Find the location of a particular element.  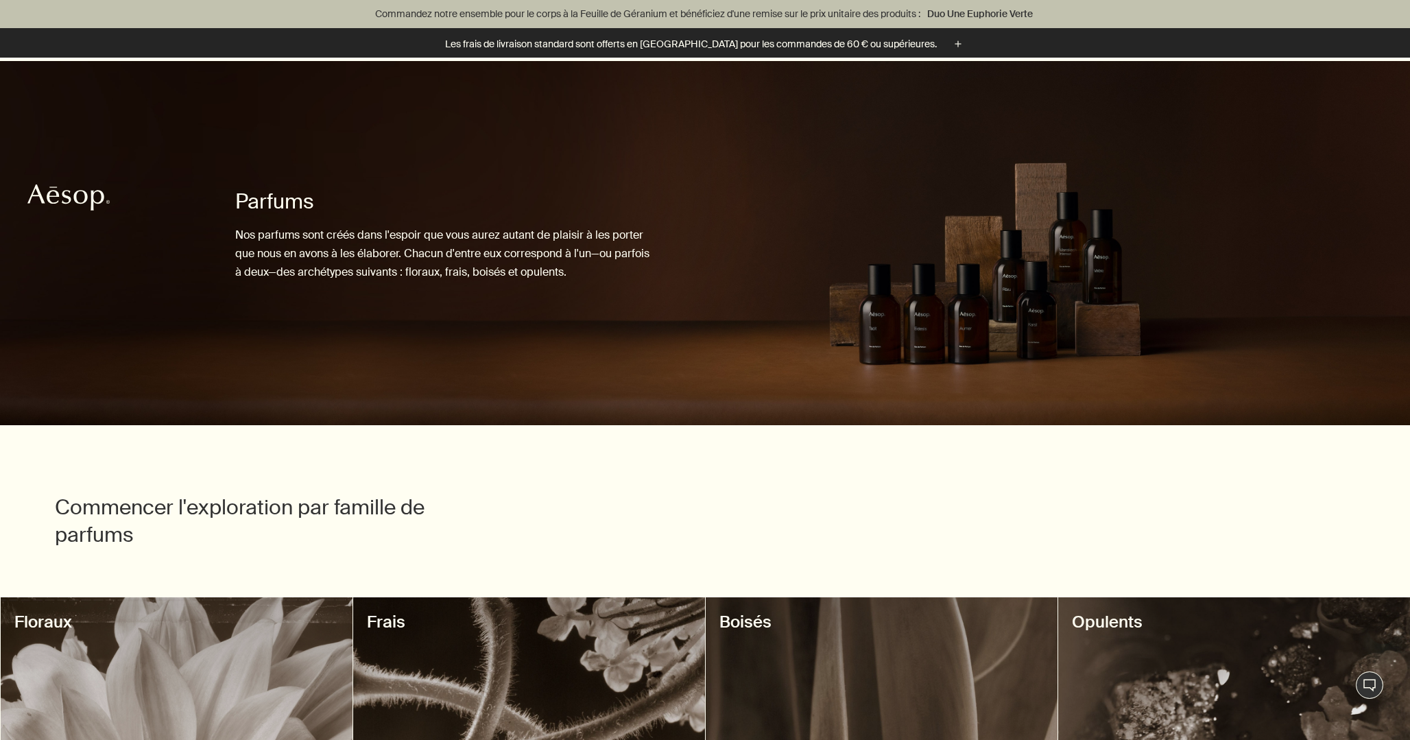

a: Duo Une Euphorie Verte is located at coordinates (980, 14).